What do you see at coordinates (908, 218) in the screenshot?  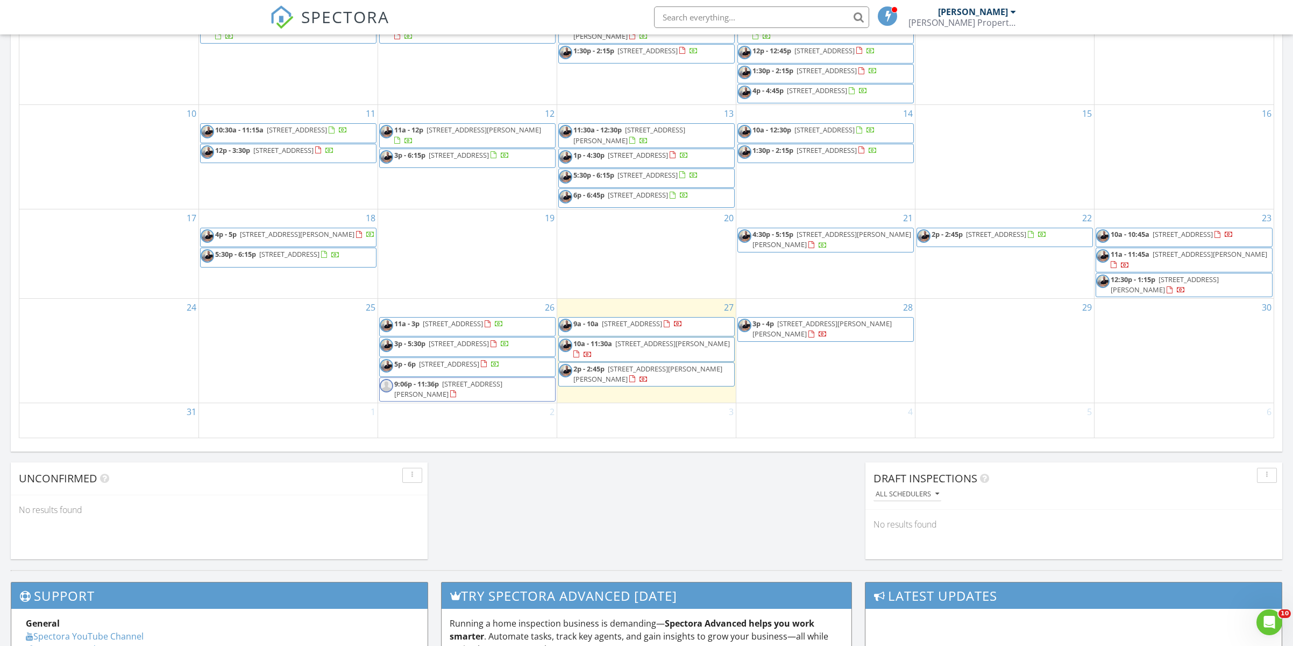 I see `a: Go to August 21, 2025` at bounding box center [908, 218].